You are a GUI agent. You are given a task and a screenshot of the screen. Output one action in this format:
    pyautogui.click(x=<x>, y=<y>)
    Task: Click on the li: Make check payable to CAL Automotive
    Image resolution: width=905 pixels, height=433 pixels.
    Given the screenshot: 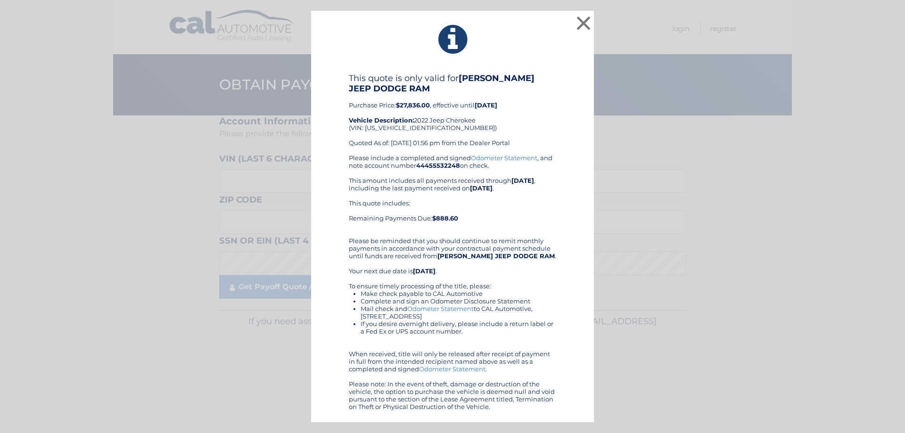 What is the action you would take?
    pyautogui.click(x=458, y=294)
    